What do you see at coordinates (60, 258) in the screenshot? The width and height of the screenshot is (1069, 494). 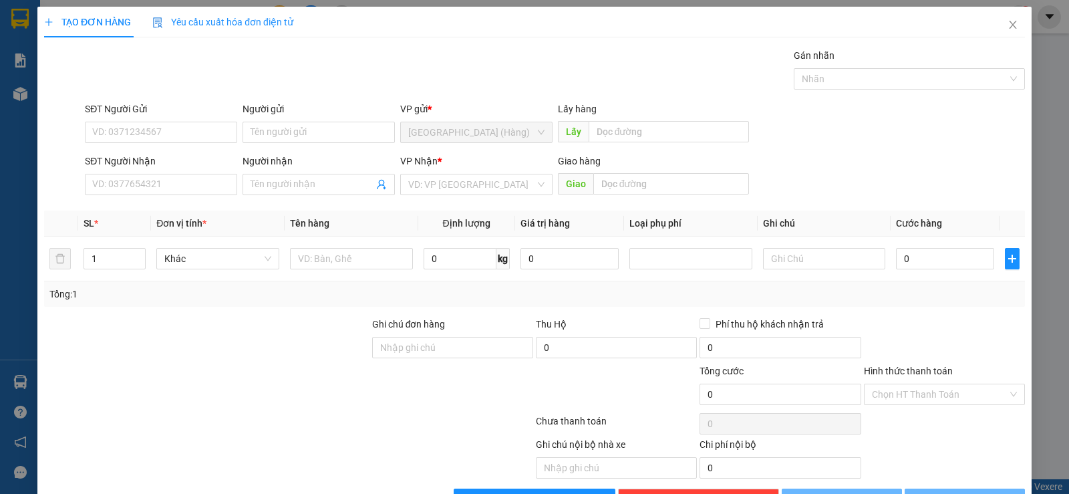 I see `button: delete` at bounding box center [60, 258].